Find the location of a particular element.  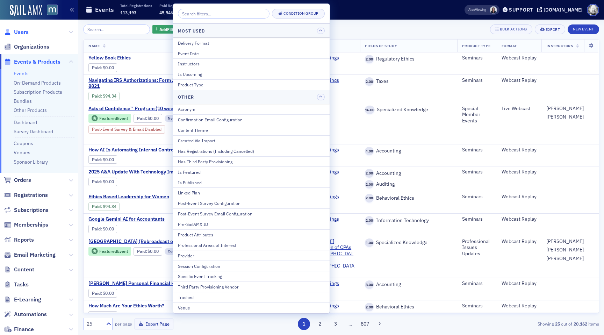

div: Export is located at coordinates (552, 29).